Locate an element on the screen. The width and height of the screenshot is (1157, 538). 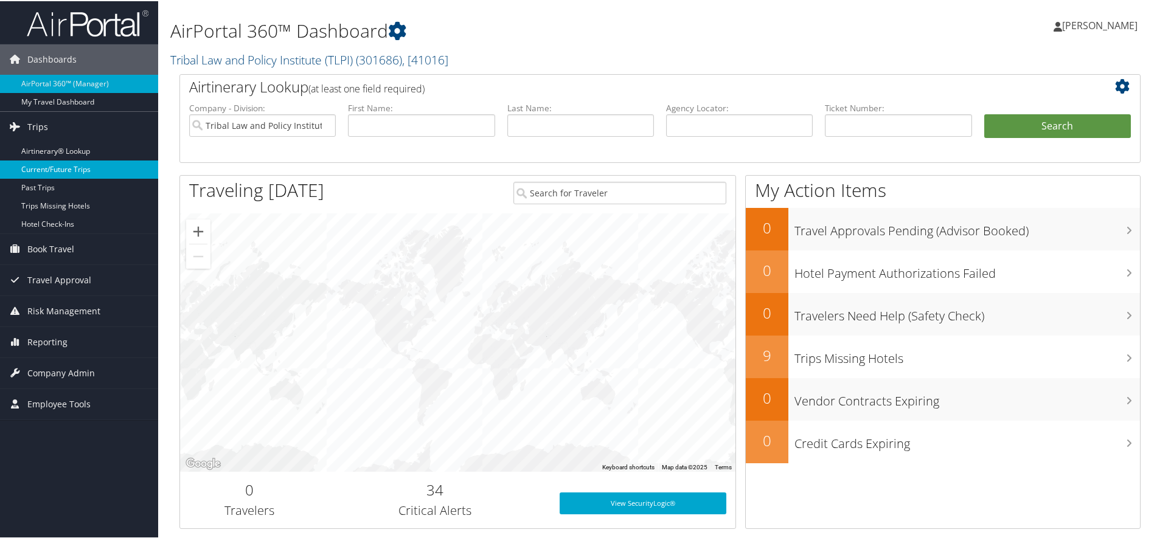
span: Company Admin is located at coordinates (61, 372).